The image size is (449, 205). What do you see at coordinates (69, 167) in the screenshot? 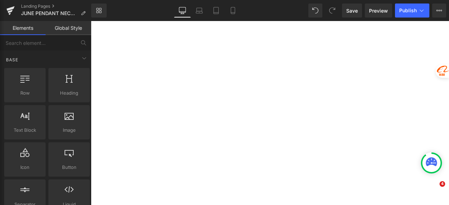
I see `span: Button` at bounding box center [69, 167].